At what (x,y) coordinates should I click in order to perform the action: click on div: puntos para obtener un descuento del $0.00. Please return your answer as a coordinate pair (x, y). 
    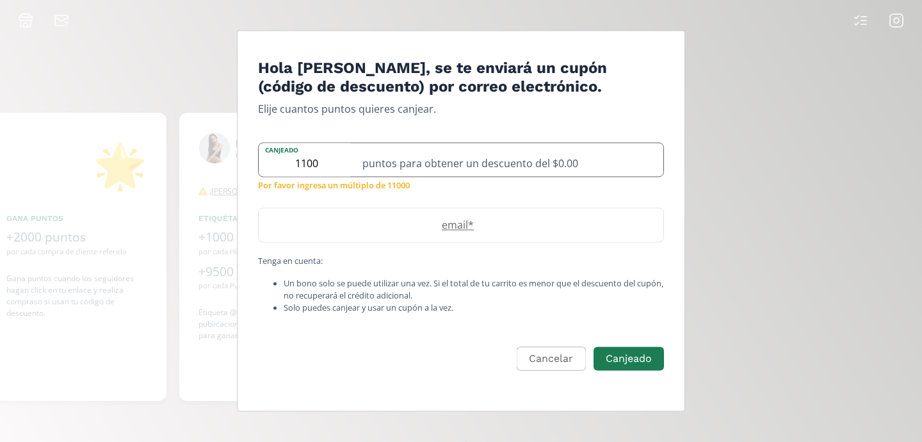
    Looking at the image, I should click on (509, 159).